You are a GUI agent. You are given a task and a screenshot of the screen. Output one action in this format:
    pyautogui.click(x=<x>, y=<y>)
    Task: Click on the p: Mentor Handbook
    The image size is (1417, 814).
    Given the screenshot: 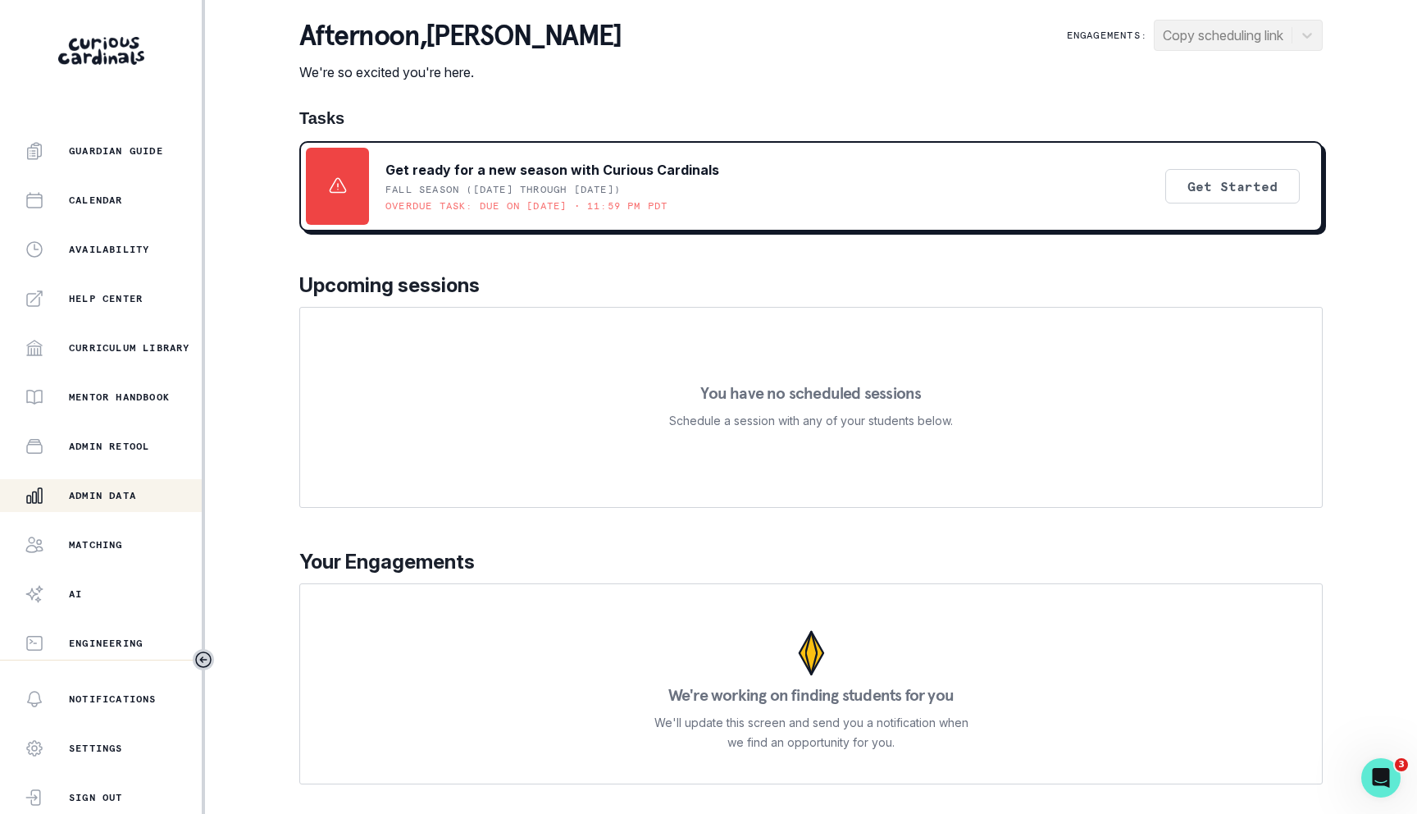 What is the action you would take?
    pyautogui.click(x=119, y=397)
    